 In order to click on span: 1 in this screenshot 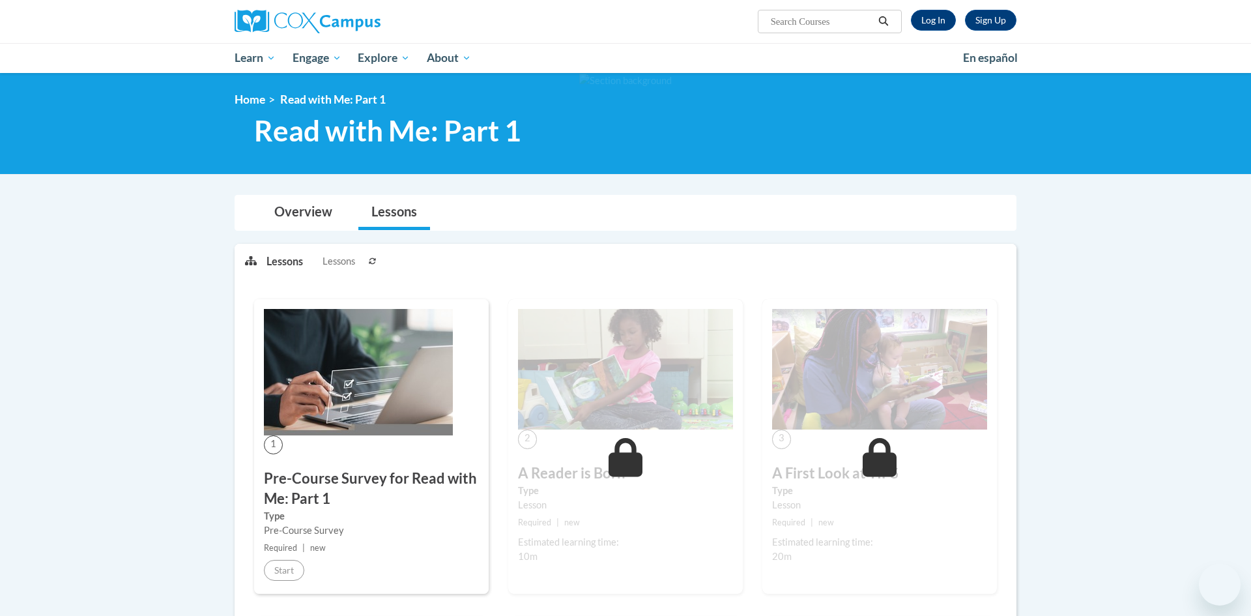, I will do `click(273, 444)`.